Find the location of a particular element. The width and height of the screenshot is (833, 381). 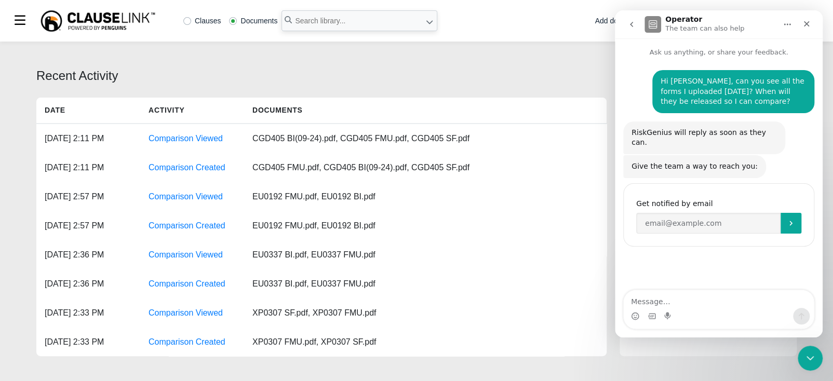

div: Add document is located at coordinates (618, 21).